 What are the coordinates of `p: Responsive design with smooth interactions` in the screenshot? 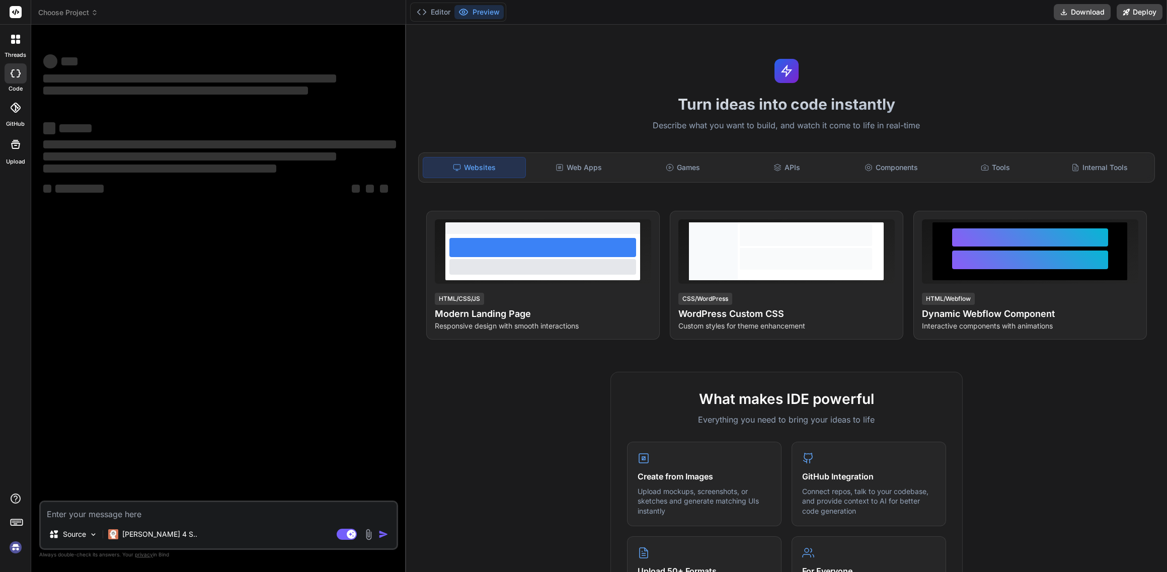 It's located at (543, 326).